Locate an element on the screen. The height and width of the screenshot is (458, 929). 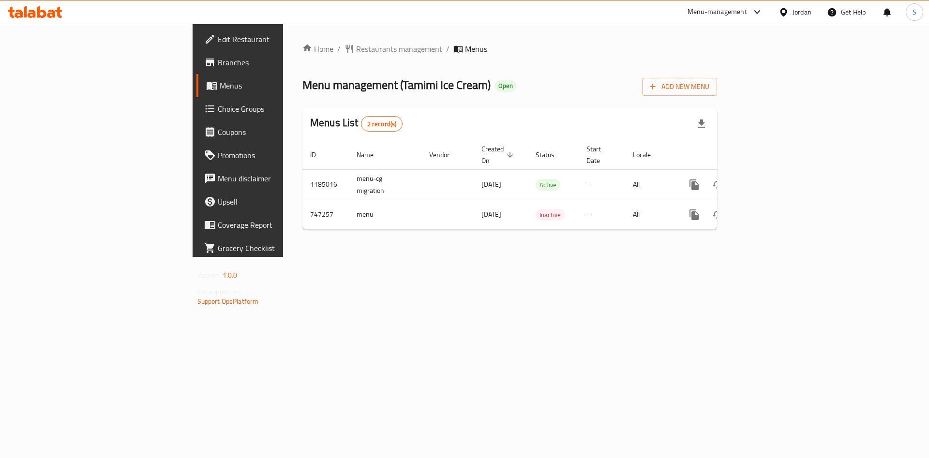
span: Branches is located at coordinates (279, 62).